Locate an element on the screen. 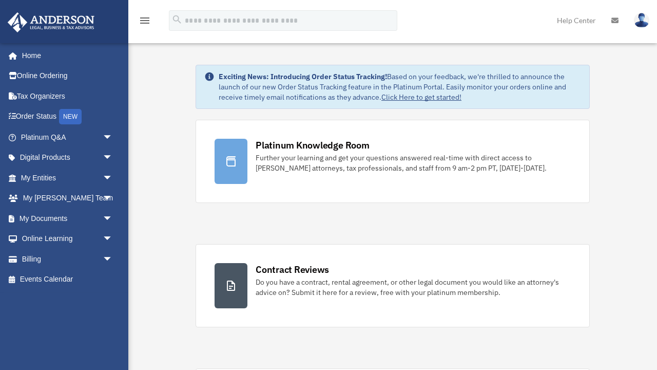  div: NEW is located at coordinates (70, 117).